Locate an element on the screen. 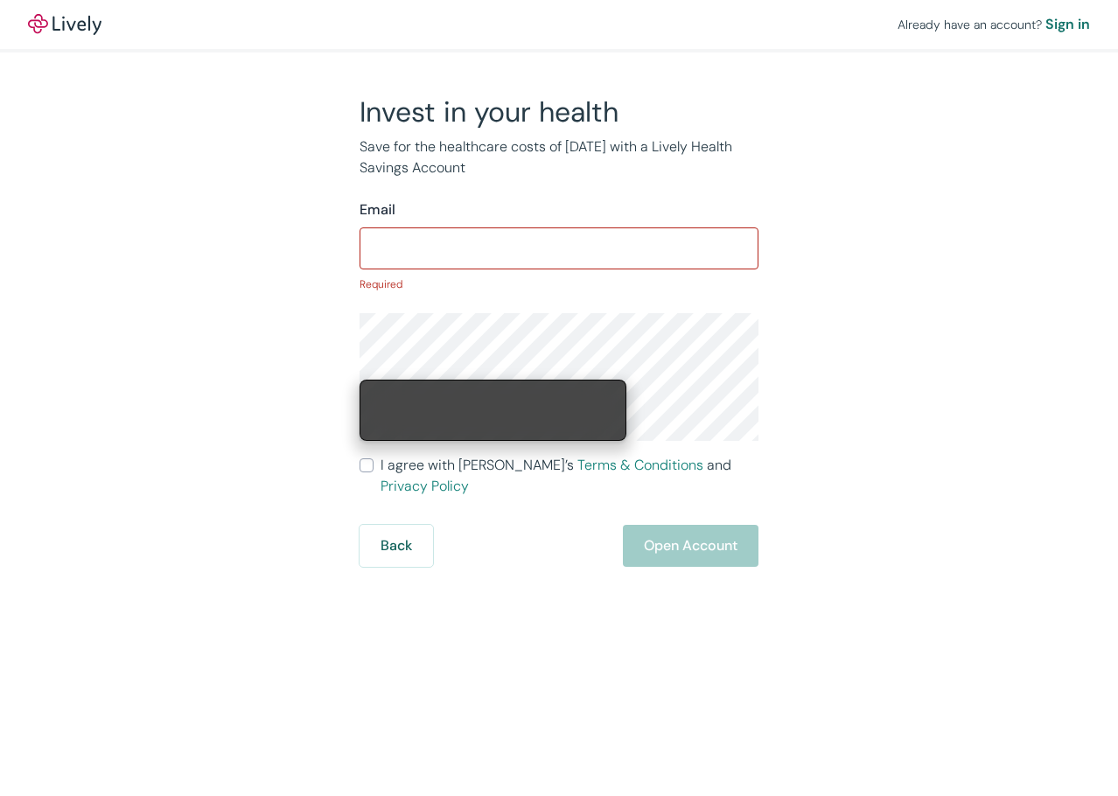  div: Sign in is located at coordinates (1068, 25).